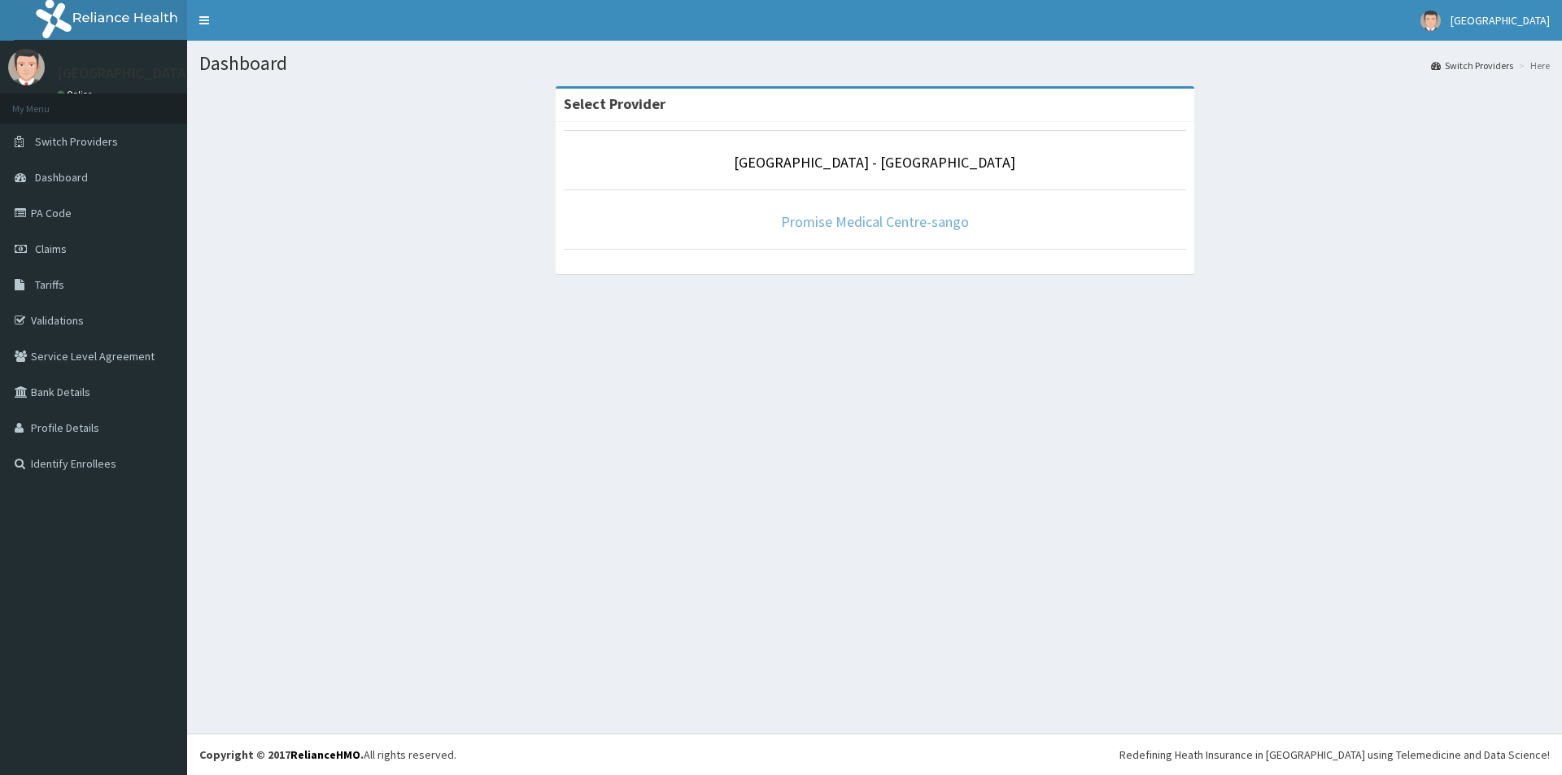  I want to click on span: Switch Providers, so click(76, 142).